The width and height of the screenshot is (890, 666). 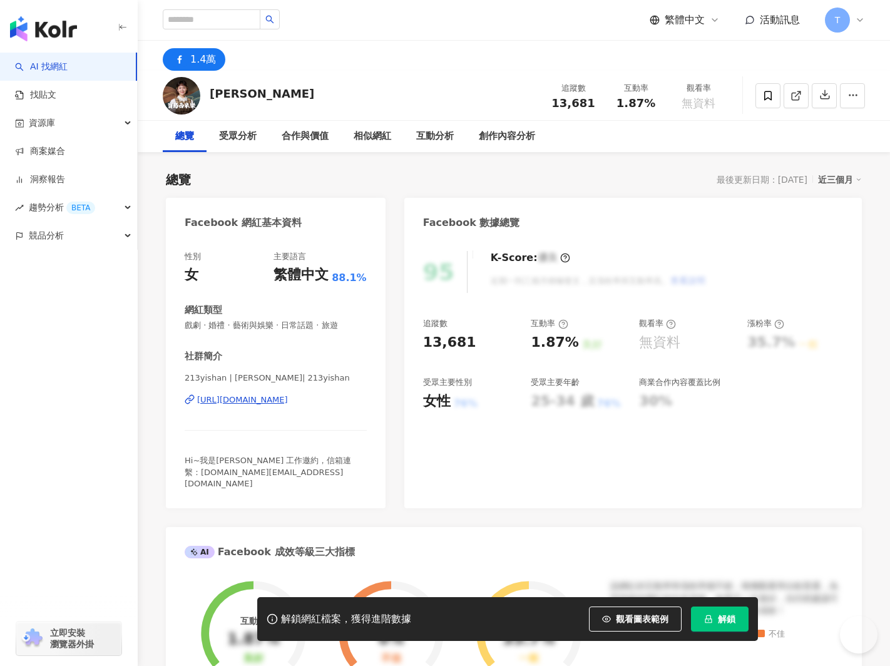 I want to click on div: 該網紅的互動率和漲粉率都不錯，唯獨觀看率比較普通，為同等級的網紅的中低等級，效果不一定會好，但仍然建議可以發包開箱類型的案型，應該會比較有成效！, so click(x=726, y=598).